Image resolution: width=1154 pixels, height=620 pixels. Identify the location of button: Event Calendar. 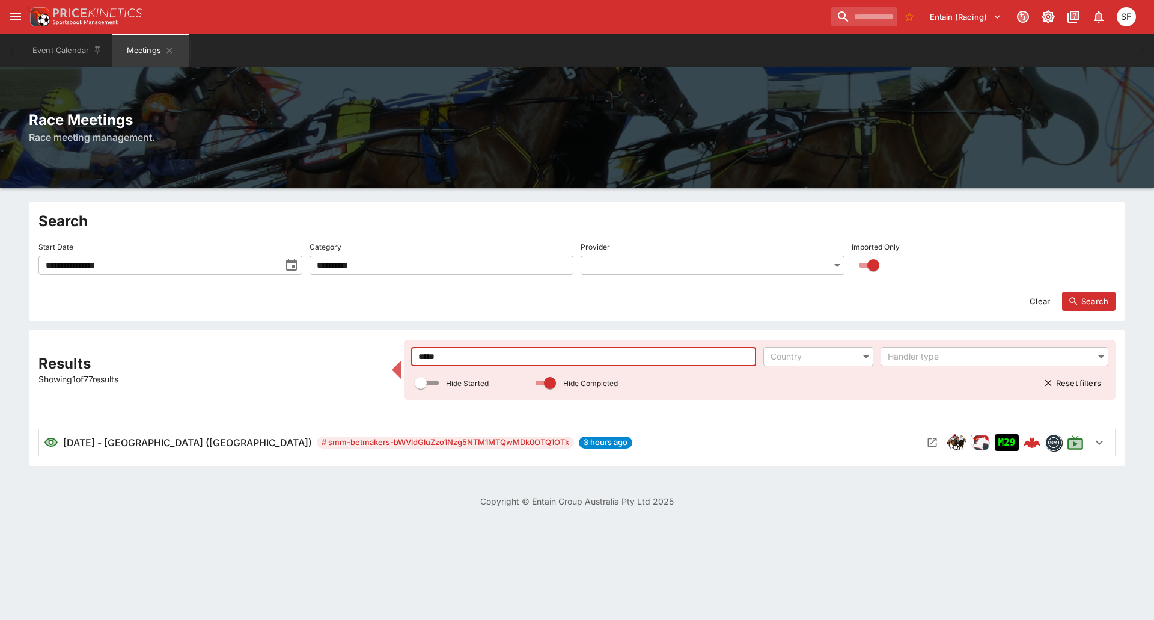
(67, 50).